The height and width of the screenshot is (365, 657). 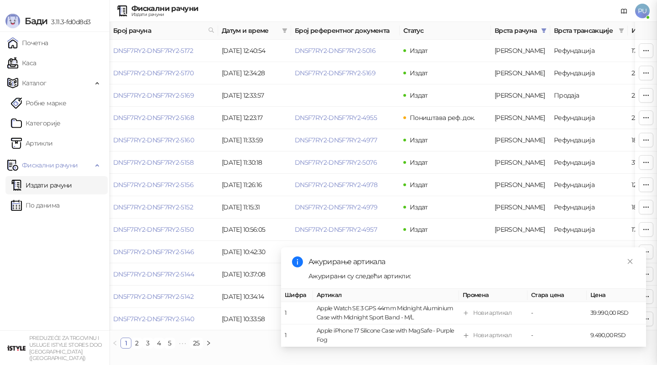 What do you see at coordinates (297, 295) in the screenshot?
I see `th: Шифра` at bounding box center [297, 295].